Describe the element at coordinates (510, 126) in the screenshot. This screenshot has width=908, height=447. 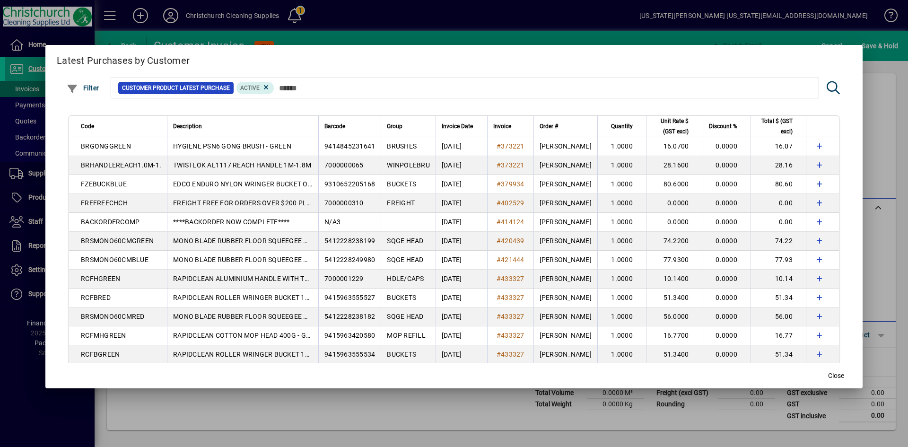
I see `div: Invoice` at that location.